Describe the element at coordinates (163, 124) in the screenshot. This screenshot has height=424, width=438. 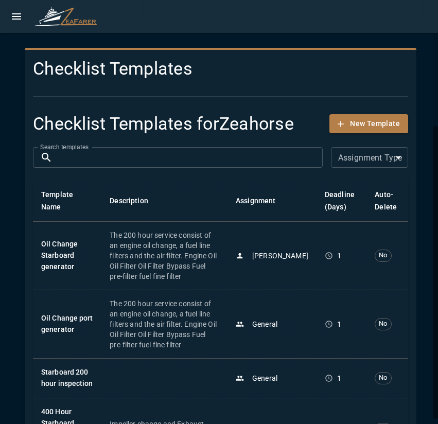
I see `h1: Checklist Templates for Zeahorse` at that location.